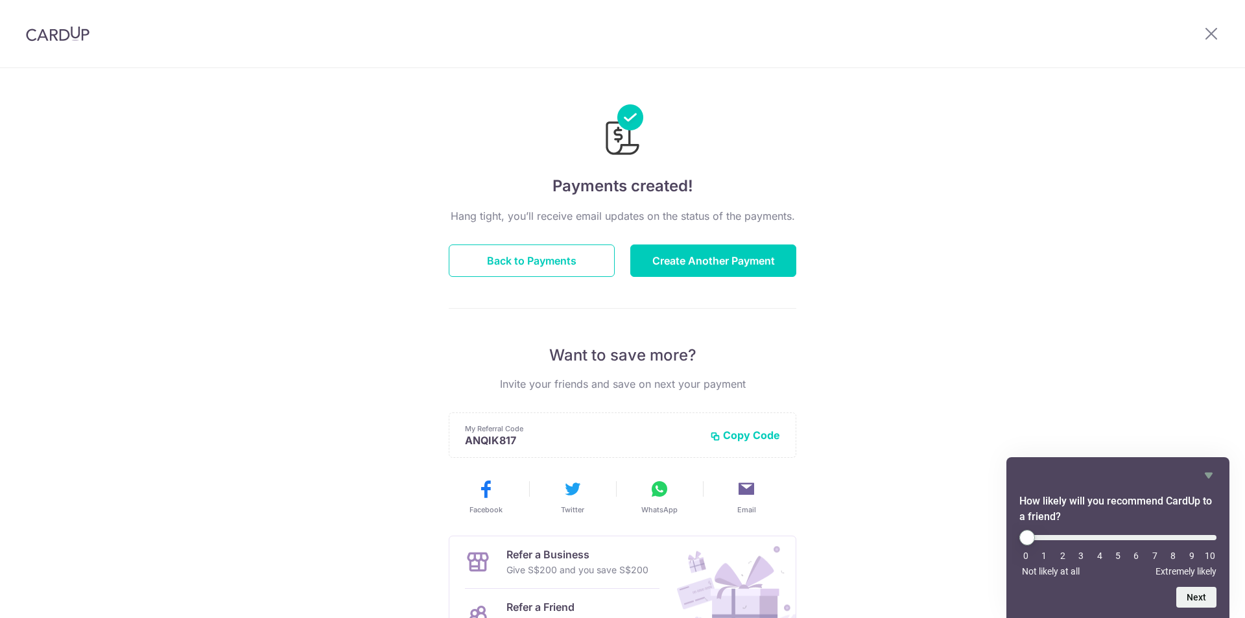  What do you see at coordinates (532, 261) in the screenshot?
I see `button: Back to Payments` at bounding box center [532, 261].